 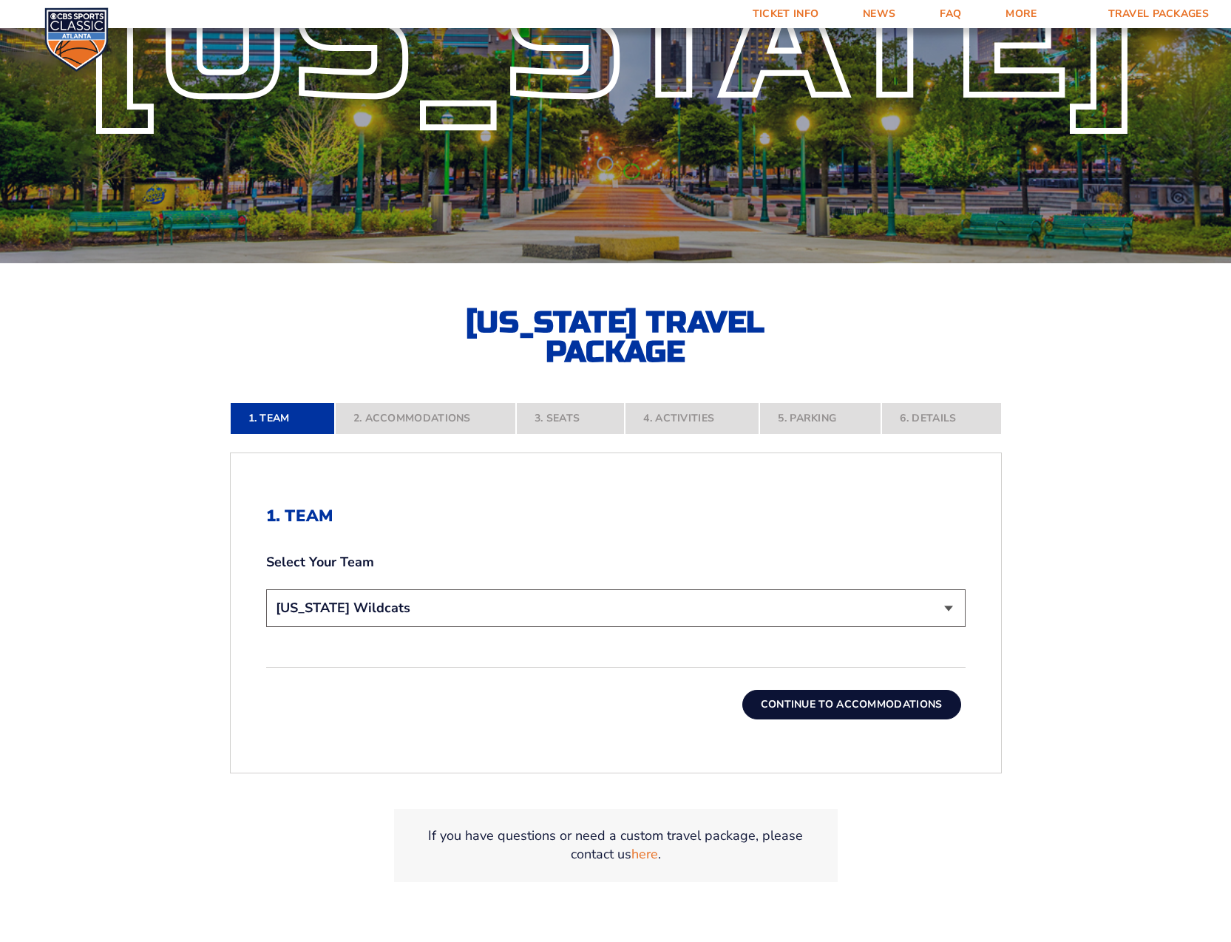 What do you see at coordinates (76, 39) in the screenshot?
I see `img: CBS Sports Classic` at bounding box center [76, 39].